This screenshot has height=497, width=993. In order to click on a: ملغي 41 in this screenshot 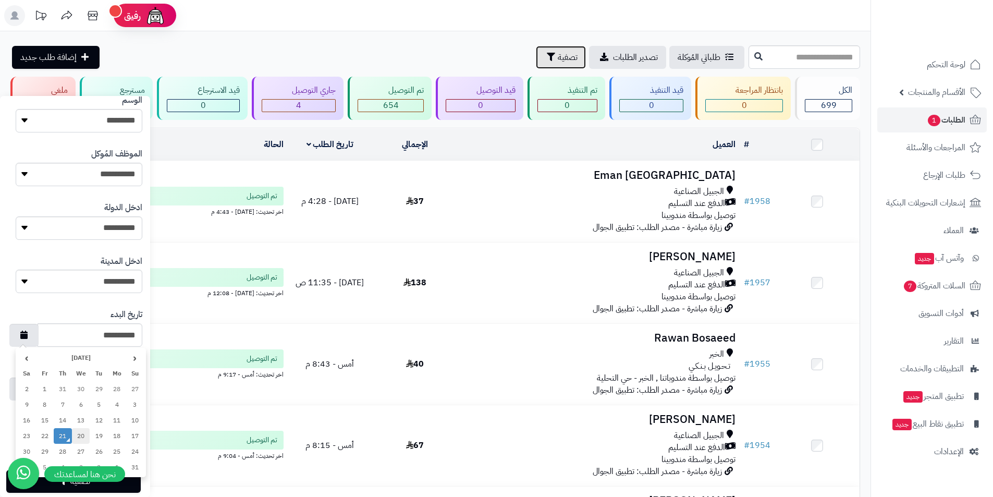, I will do `click(43, 98)`.